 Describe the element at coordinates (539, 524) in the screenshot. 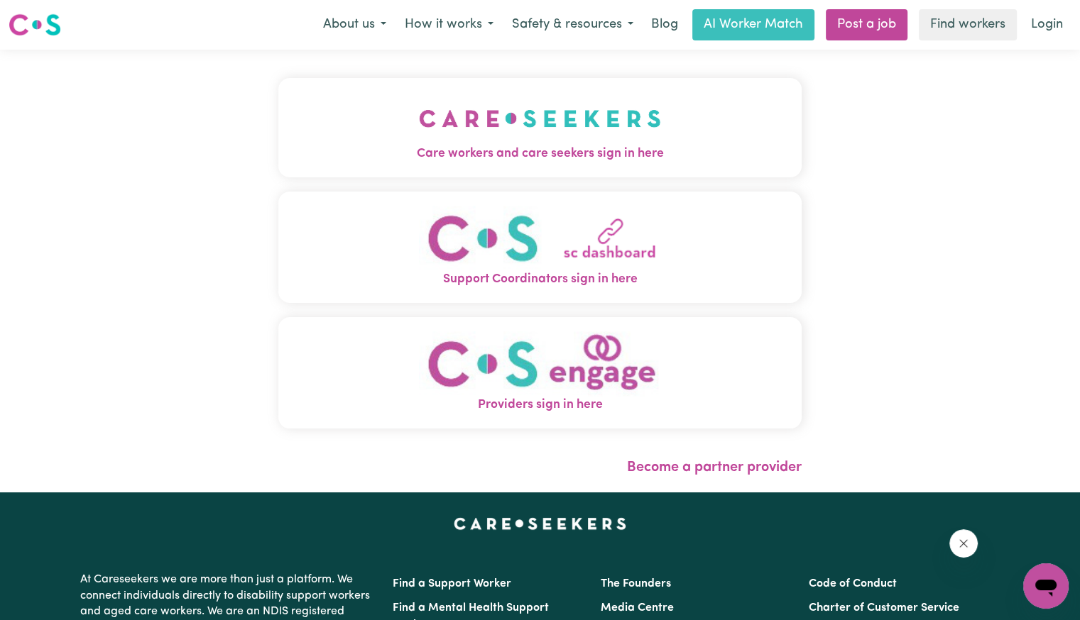

I see `a: Careseekers home page` at that location.